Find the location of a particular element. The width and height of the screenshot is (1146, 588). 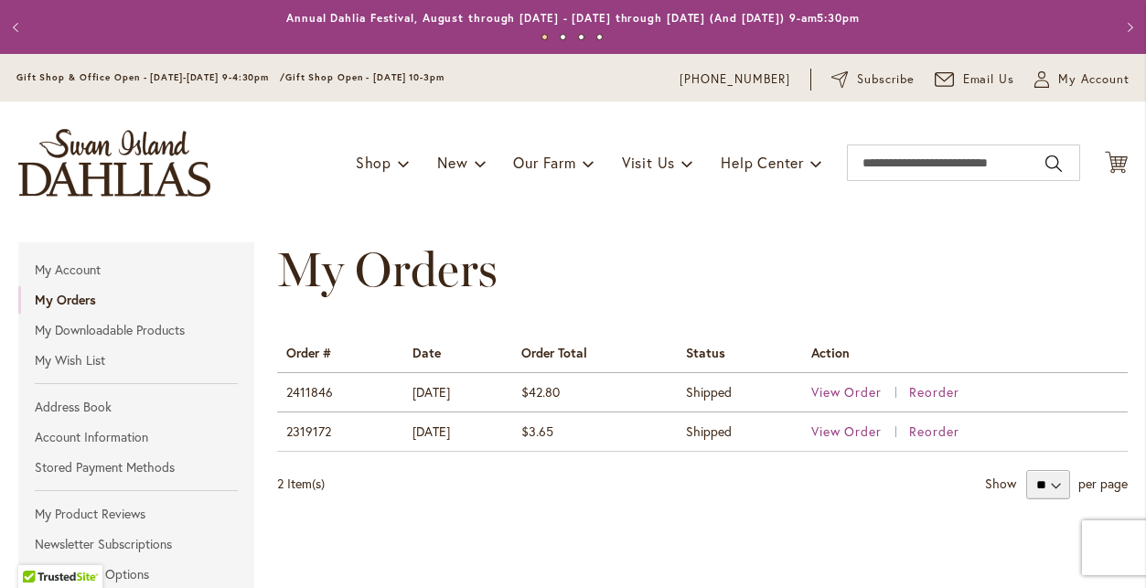

a: My Product Reviews is located at coordinates (136, 514).